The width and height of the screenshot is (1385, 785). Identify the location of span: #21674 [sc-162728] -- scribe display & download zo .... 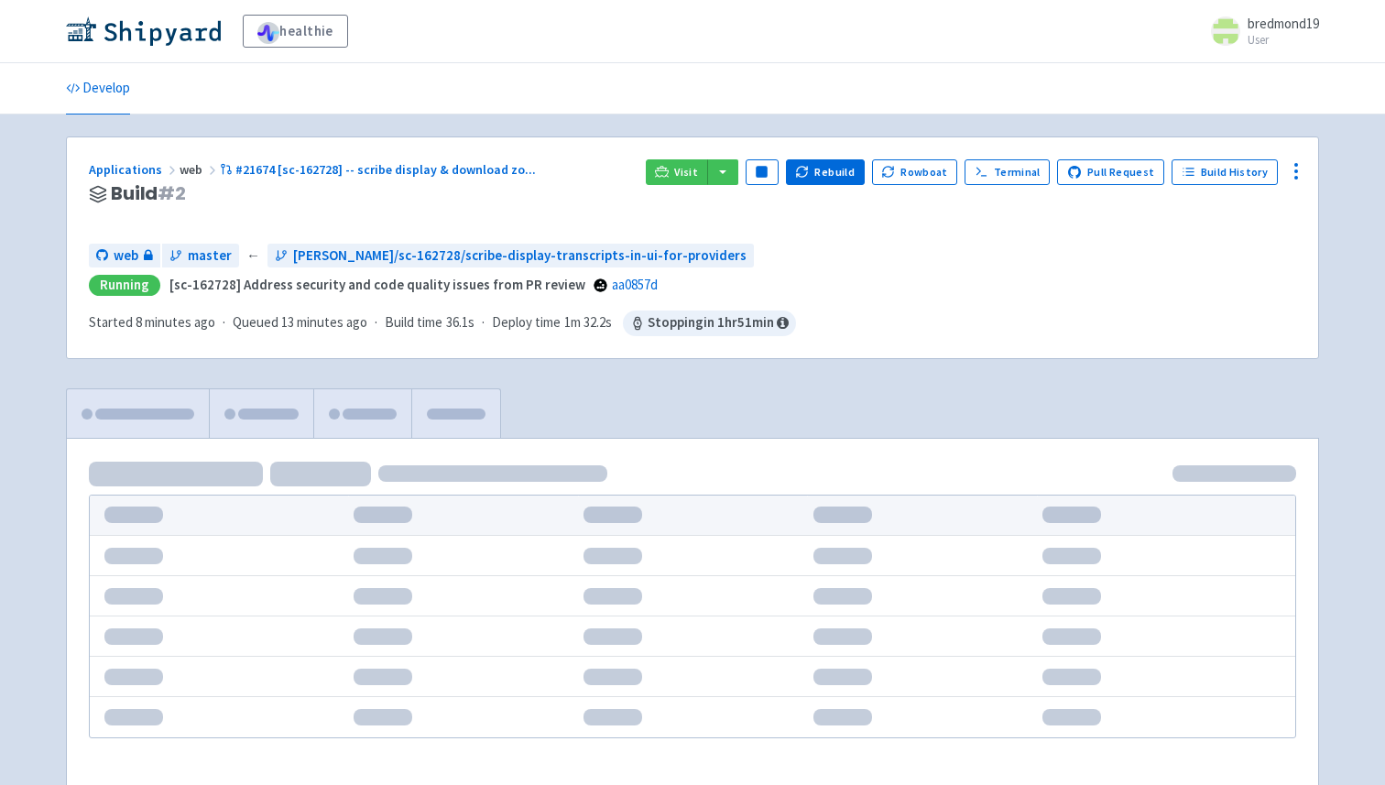
(386, 170).